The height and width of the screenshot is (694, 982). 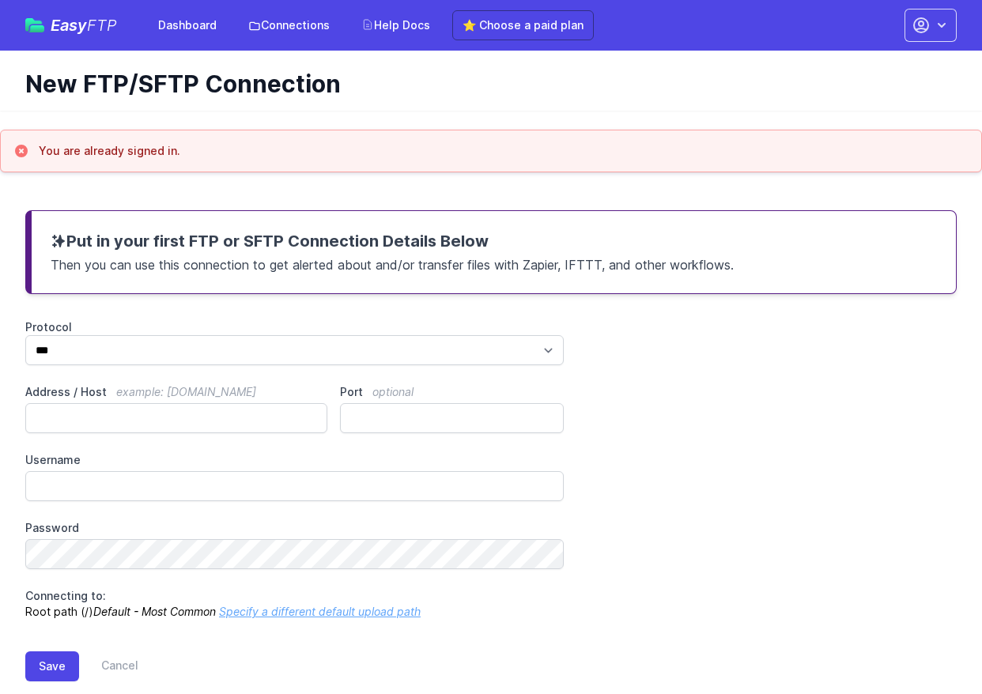 I want to click on label: Password, so click(x=294, y=528).